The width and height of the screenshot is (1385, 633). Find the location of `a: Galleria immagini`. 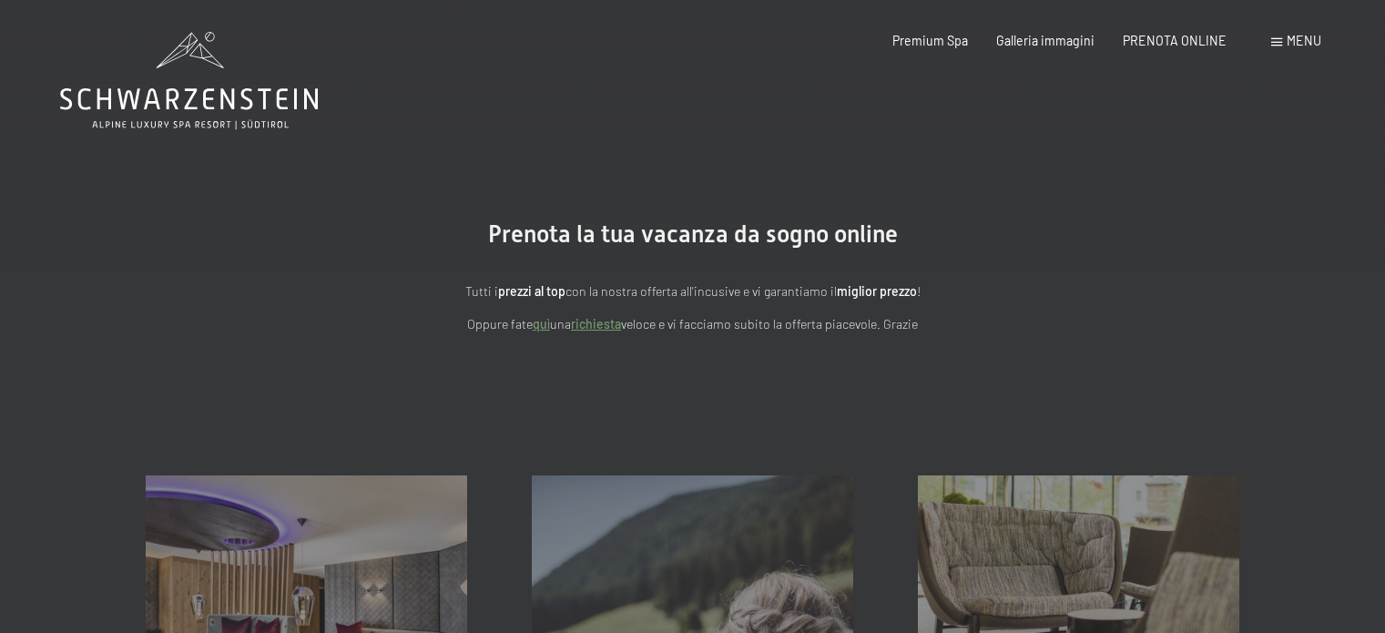

a: Galleria immagini is located at coordinates (1045, 40).